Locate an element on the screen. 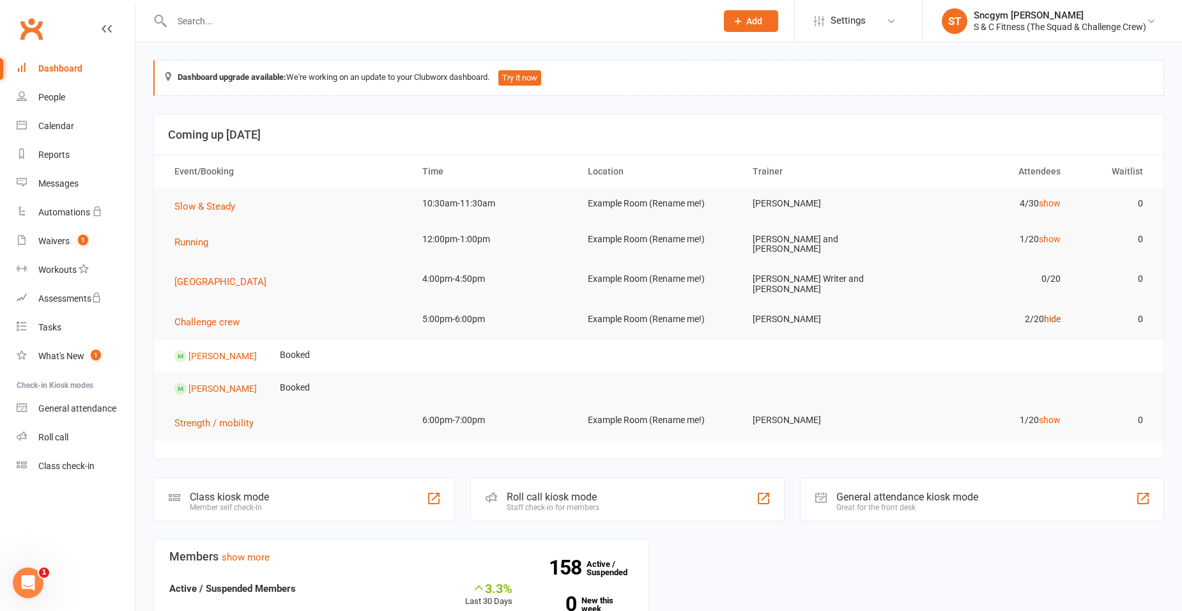 Image resolution: width=1182 pixels, height=611 pixels. strong: Dashboard upgrade available: is located at coordinates (232, 77).